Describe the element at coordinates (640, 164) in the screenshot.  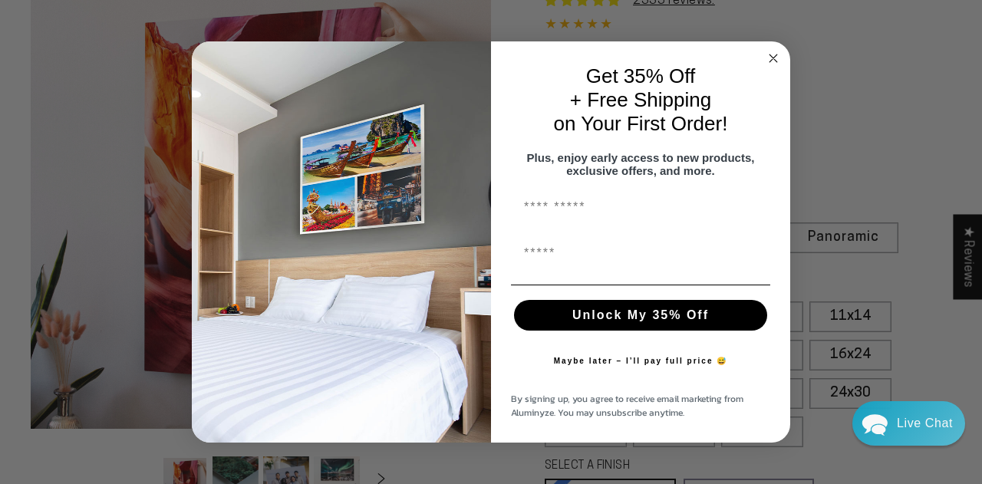
I see `span: Plus, enjoy early access to new products, exclusive offers, and more.` at that location.